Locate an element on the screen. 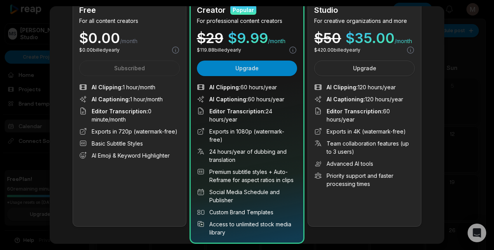 The height and width of the screenshot is (250, 494). li: AI Emoji & Keyword Highlighter is located at coordinates (129, 155).